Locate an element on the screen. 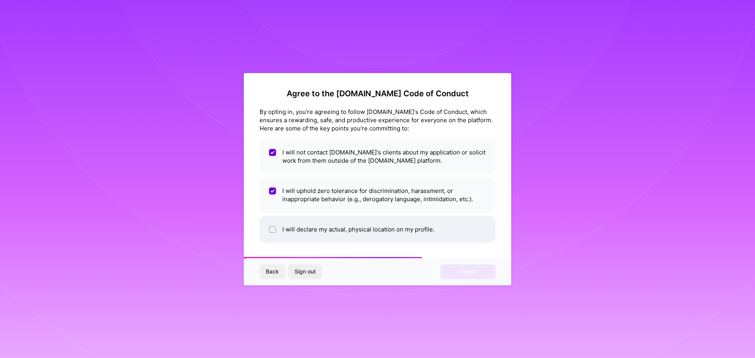 The image size is (755, 358). li: I will declare my actual, physical location on my profile. is located at coordinates (378, 229).